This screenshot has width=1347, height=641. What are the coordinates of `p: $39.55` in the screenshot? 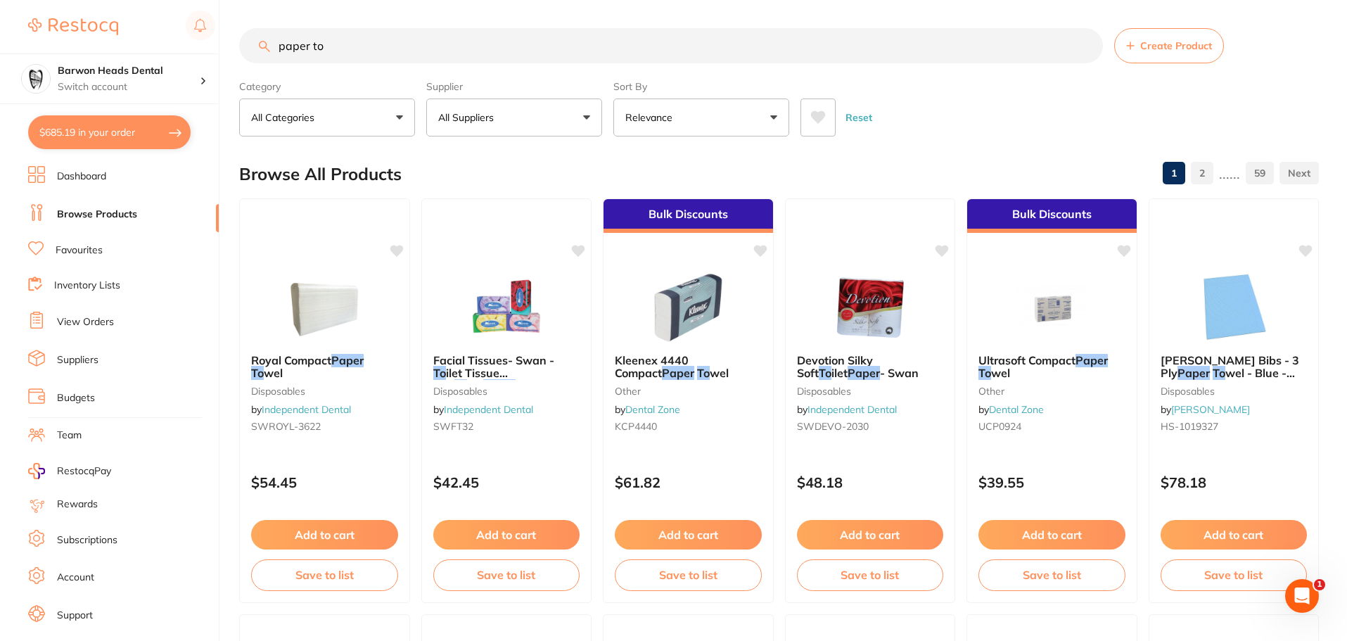 It's located at (1052, 482).